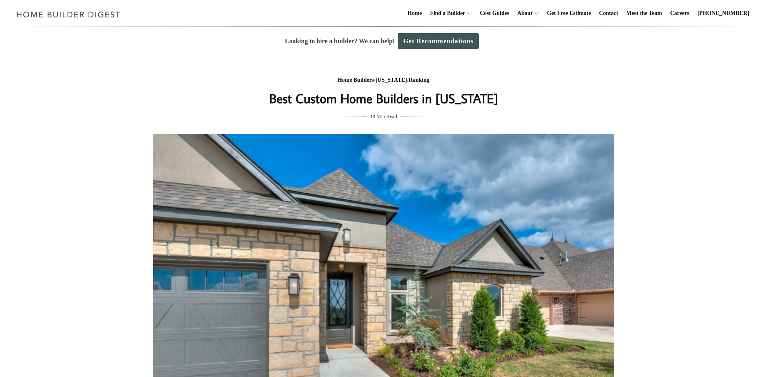 This screenshot has height=377, width=767. Describe the element at coordinates (523, 13) in the screenshot. I see `a: About` at that location.